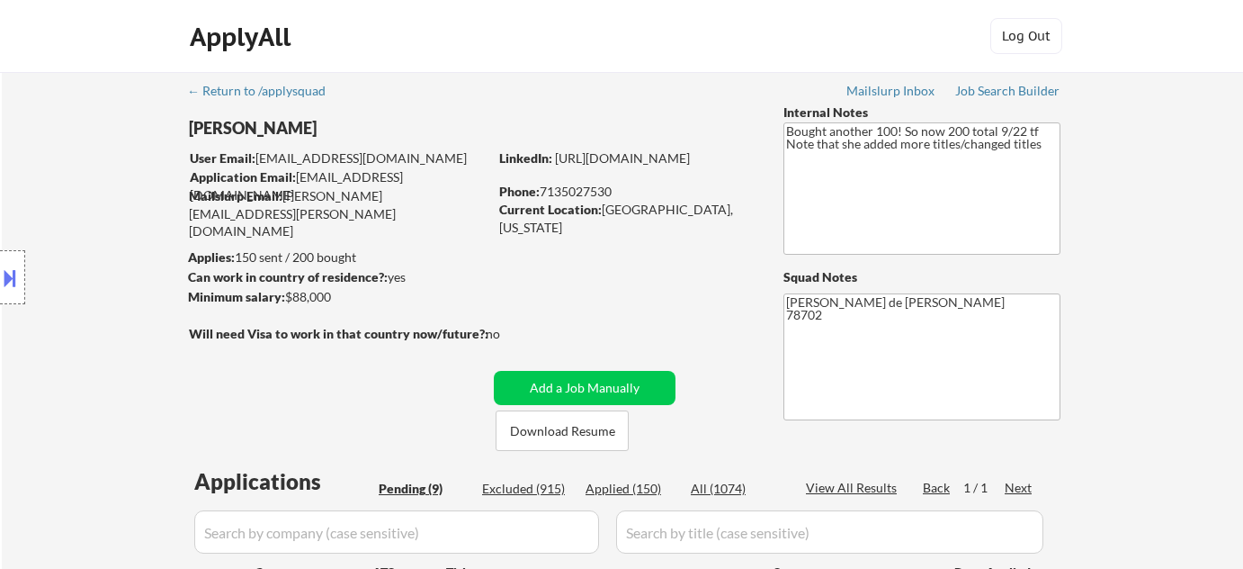 This screenshot has width=1243, height=569. I want to click on button: Add a Job Manually, so click(585, 388).